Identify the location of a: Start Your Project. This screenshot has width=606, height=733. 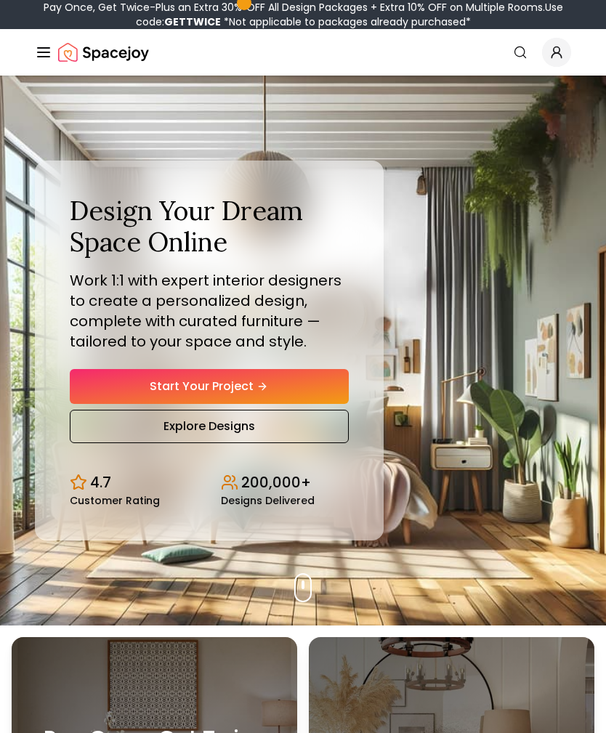
(209, 387).